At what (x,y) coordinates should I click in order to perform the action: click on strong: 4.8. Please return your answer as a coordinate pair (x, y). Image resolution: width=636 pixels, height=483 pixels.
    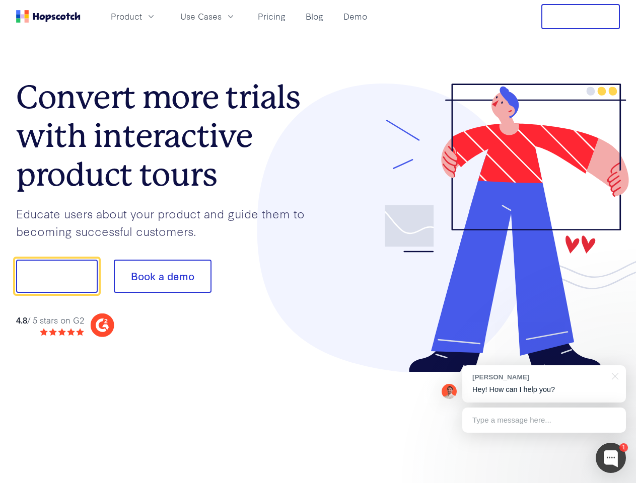
    Looking at the image, I should click on (22, 320).